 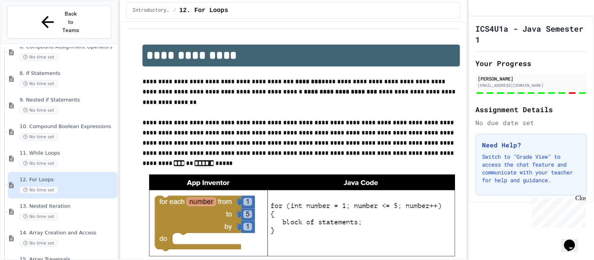 I want to click on span: Introductory Java Concepts, so click(x=151, y=11).